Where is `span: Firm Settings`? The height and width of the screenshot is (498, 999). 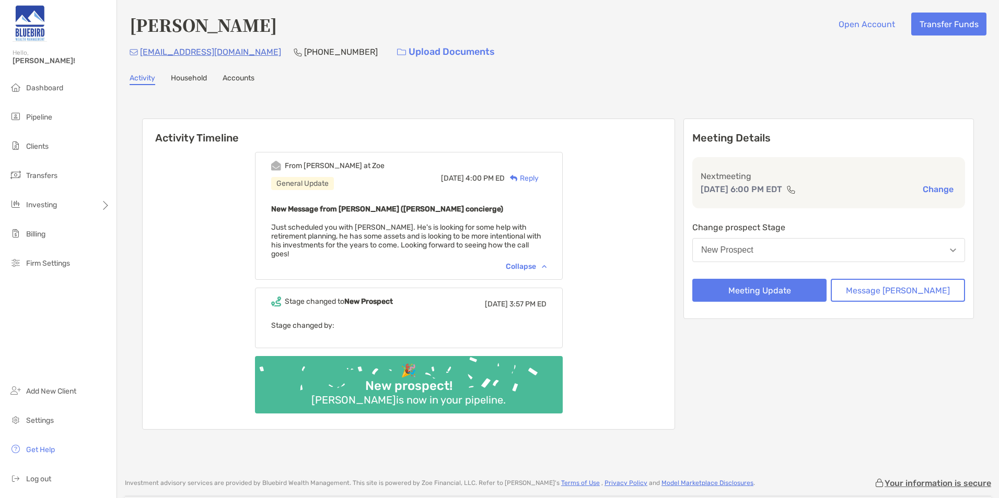
span: Firm Settings is located at coordinates (48, 263).